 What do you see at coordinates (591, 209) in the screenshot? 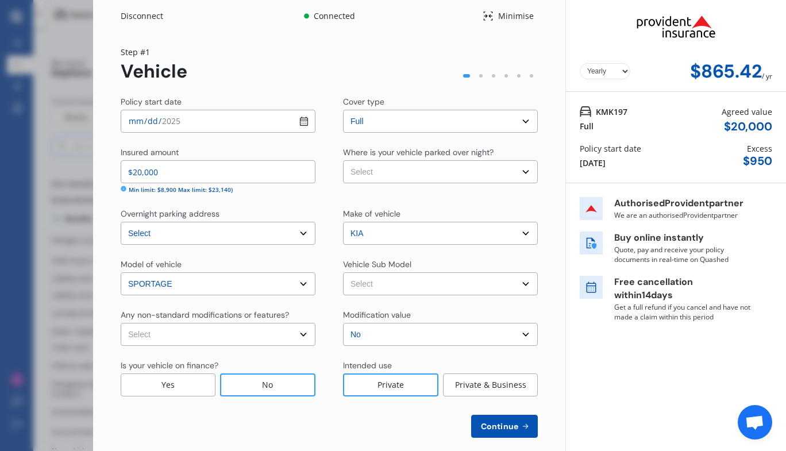
I see `img: insurer icon` at bounding box center [591, 209].